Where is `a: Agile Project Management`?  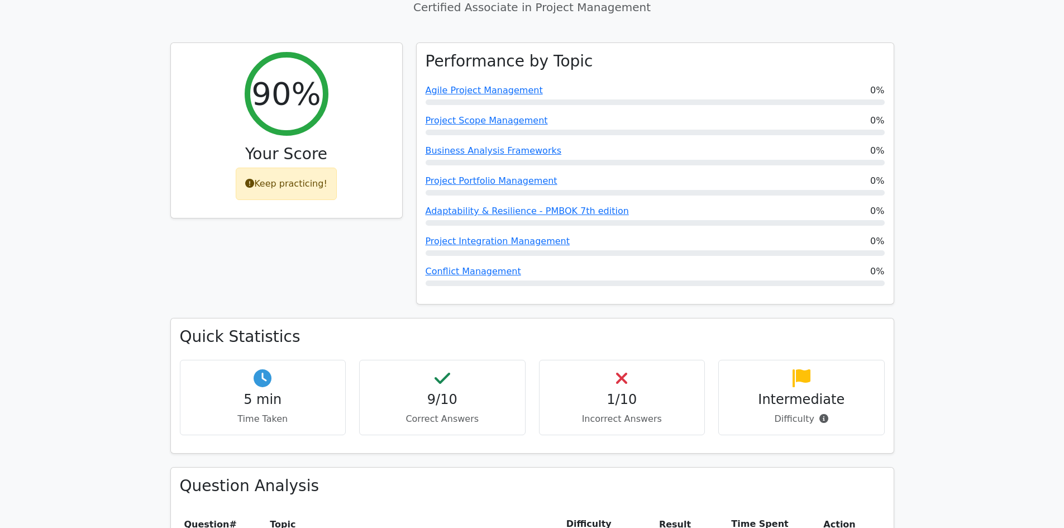 a: Agile Project Management is located at coordinates (484, 90).